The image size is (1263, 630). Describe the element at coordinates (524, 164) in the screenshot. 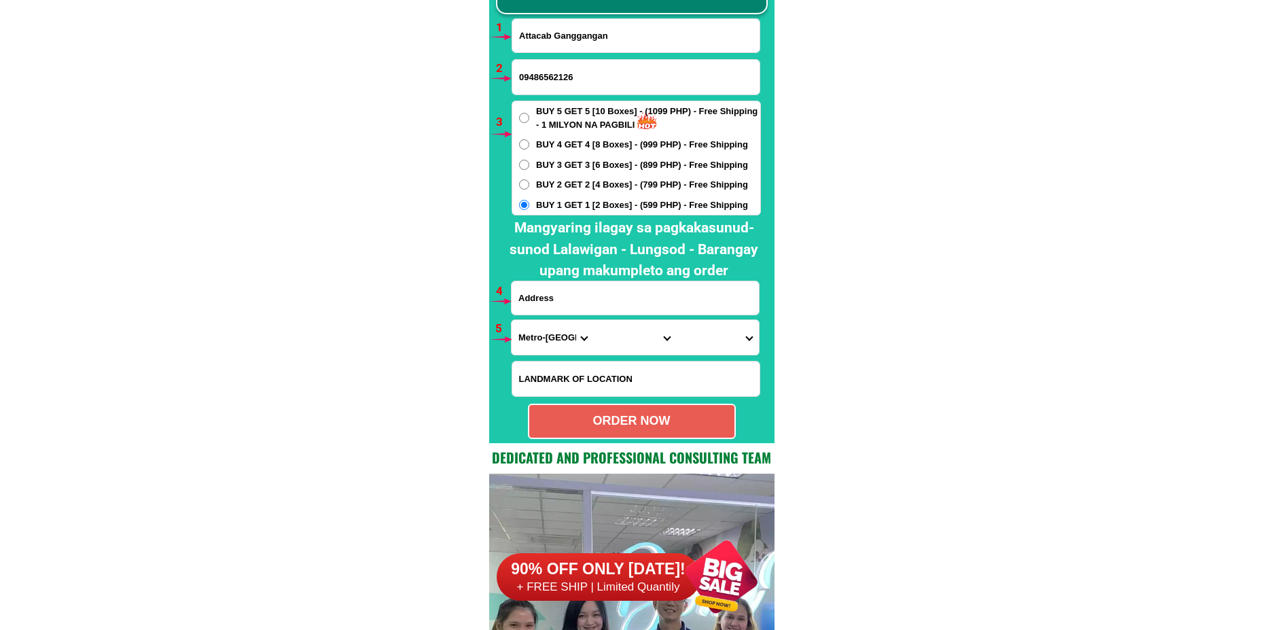

I see `input: BUY 3 GET 3 [6 Boxes] - (899 PHP) - Free Shipping` at that location.